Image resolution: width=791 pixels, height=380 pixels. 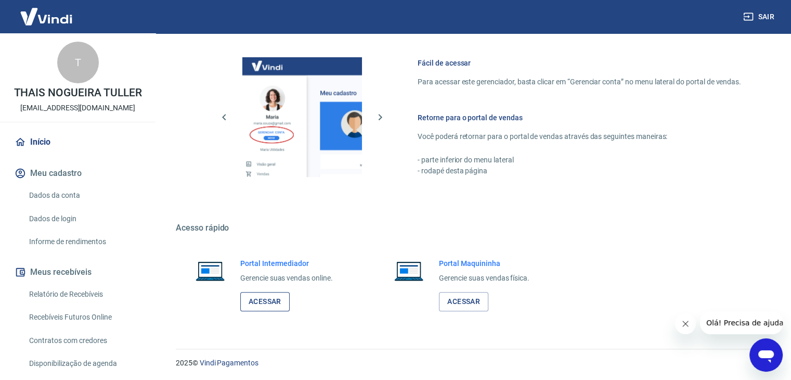 I want to click on p: - parte inferior do menu lateral, so click(x=580, y=160).